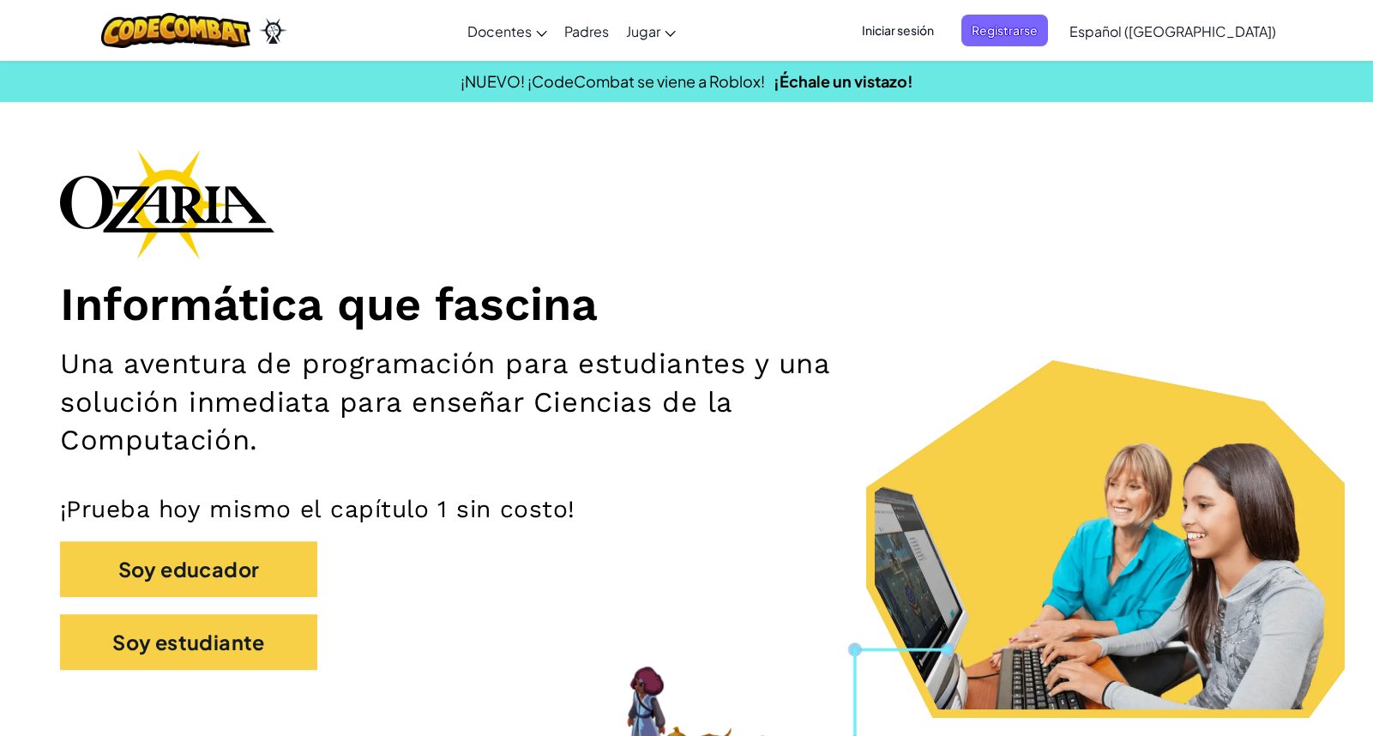 This screenshot has height=736, width=1373. Describe the element at coordinates (189, 641) in the screenshot. I see `button: Soy estudiante` at that location.